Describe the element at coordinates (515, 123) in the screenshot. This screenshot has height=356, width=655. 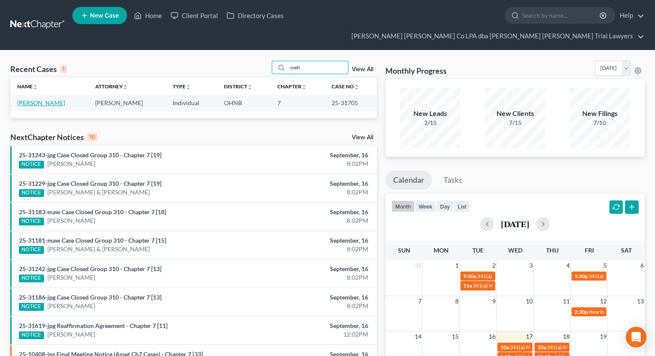
I see `div: 7/15` at that location.